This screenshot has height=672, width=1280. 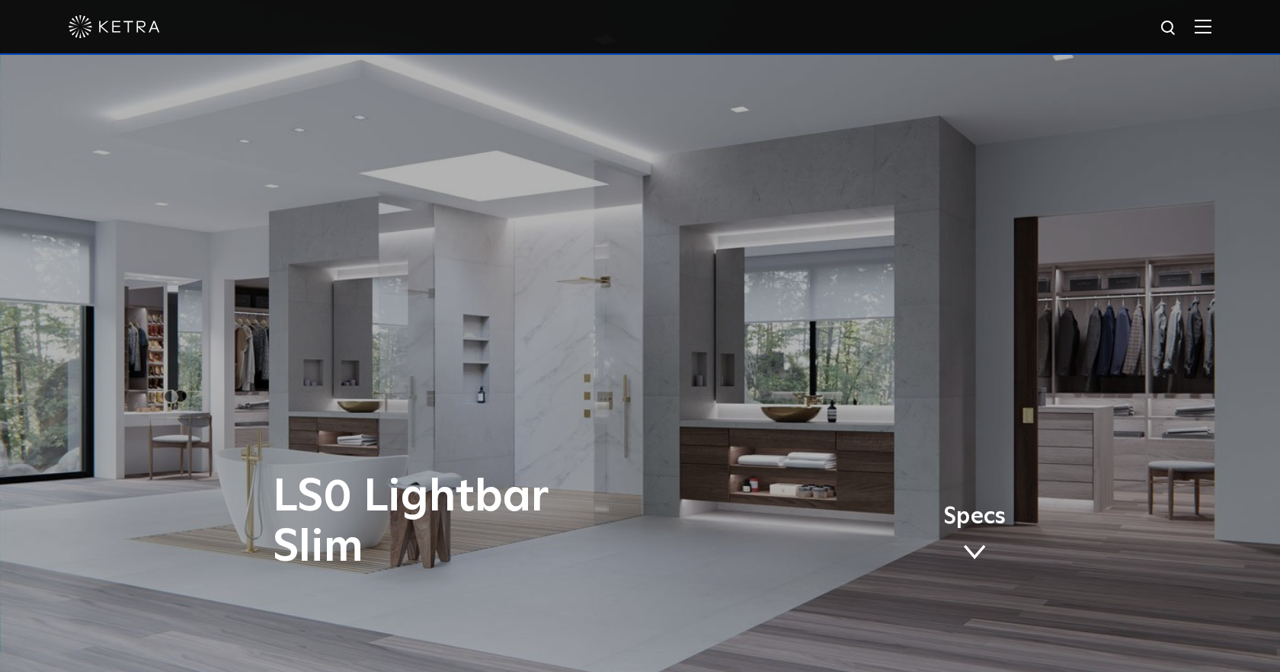 I want to click on img: search icon, so click(x=1169, y=28).